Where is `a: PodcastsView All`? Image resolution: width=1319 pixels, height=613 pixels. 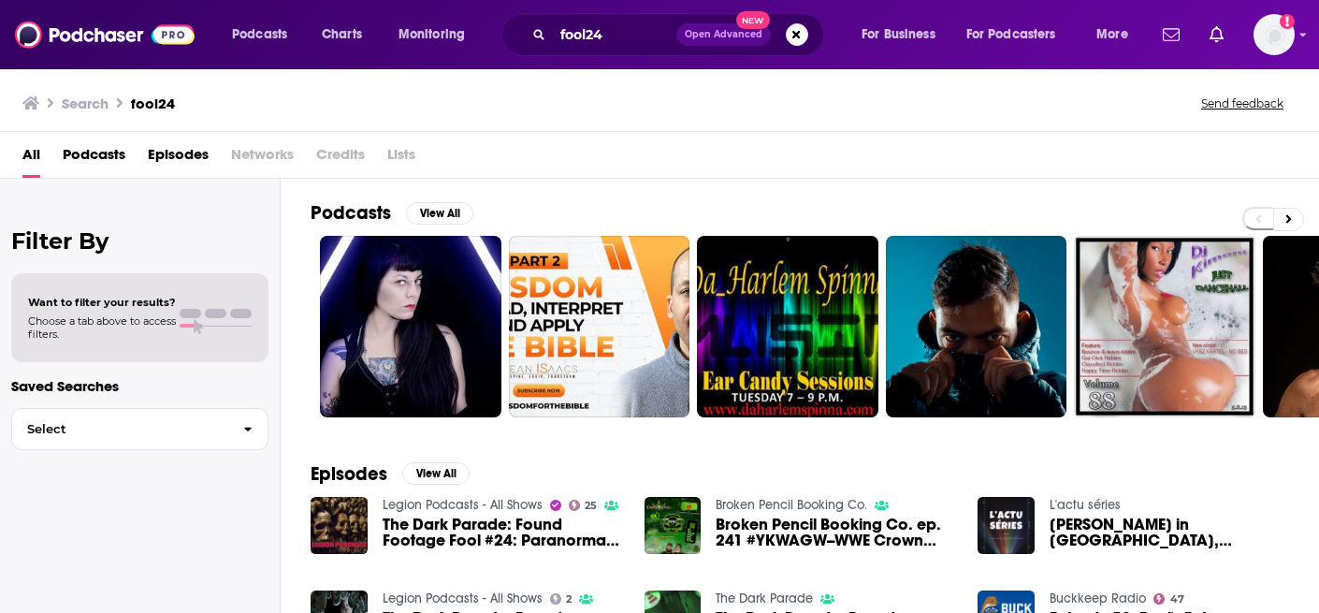 a: PodcastsView All is located at coordinates (392, 212).